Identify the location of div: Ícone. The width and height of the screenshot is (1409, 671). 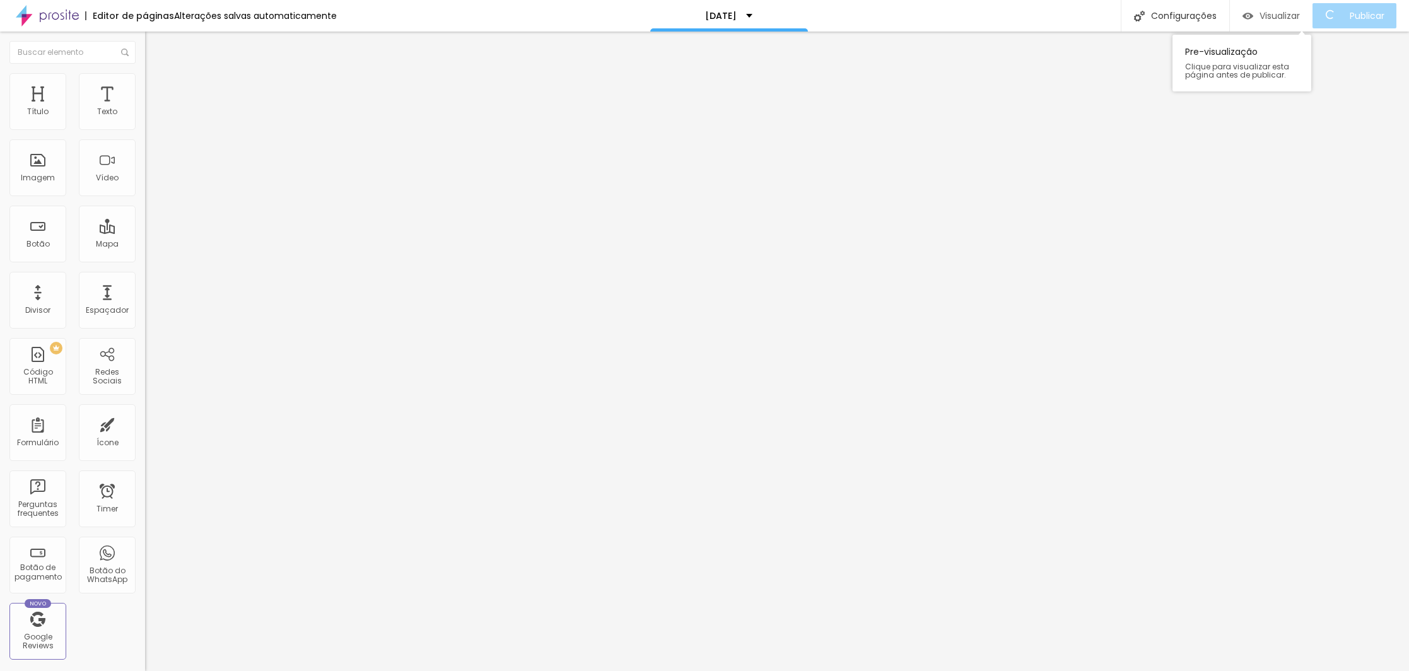
(107, 443).